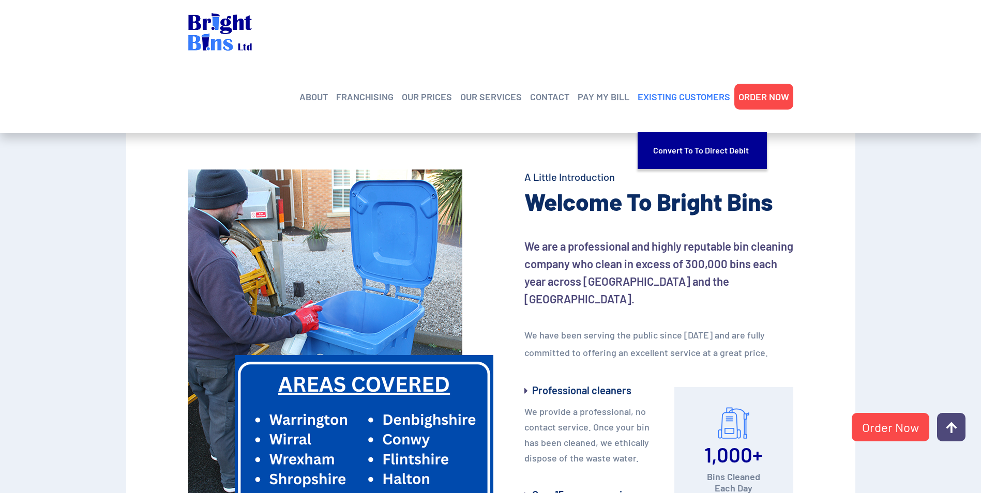 The width and height of the screenshot is (981, 493). Describe the element at coordinates (891, 427) in the screenshot. I see `a: Order Now` at that location.